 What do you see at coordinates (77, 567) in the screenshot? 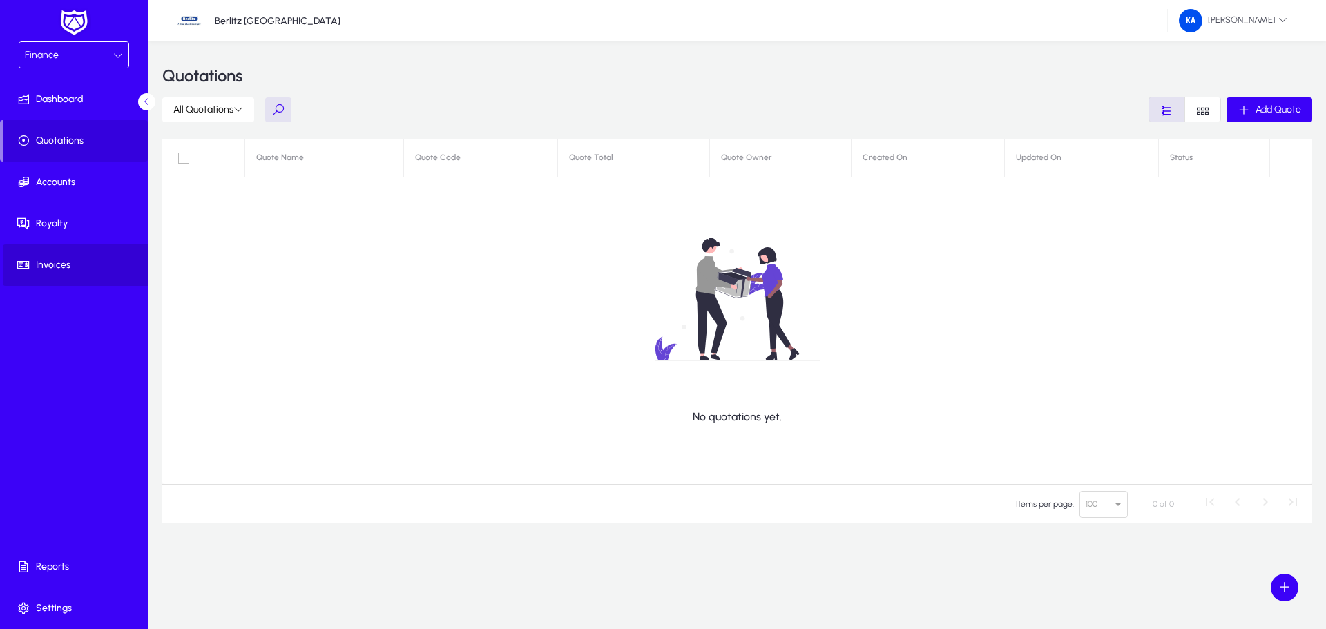
I see `span: Reports` at bounding box center [77, 567].